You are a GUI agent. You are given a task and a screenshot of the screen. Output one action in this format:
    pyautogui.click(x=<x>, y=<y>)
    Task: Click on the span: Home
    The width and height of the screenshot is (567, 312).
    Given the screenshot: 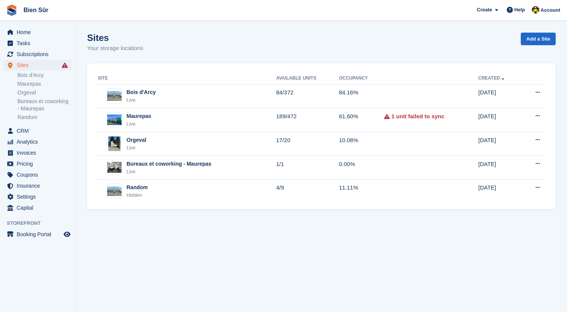 What is the action you would take?
    pyautogui.click(x=39, y=32)
    